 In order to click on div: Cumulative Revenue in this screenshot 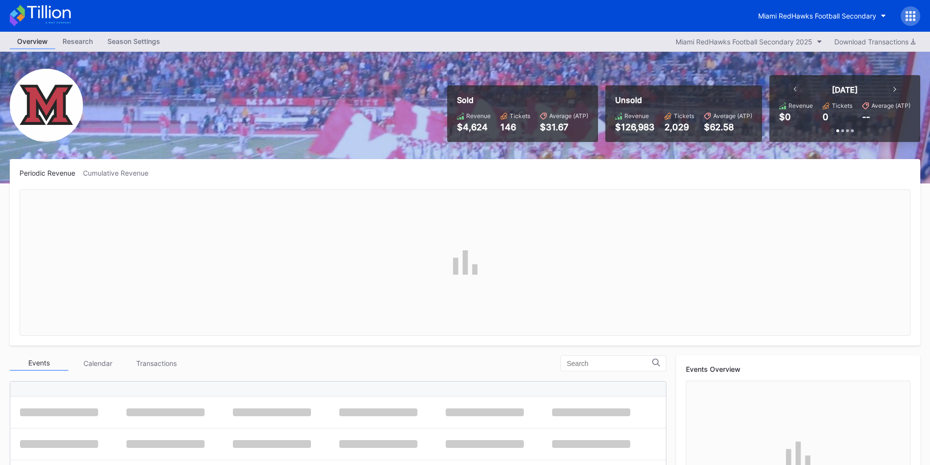, I will do `click(120, 173)`.